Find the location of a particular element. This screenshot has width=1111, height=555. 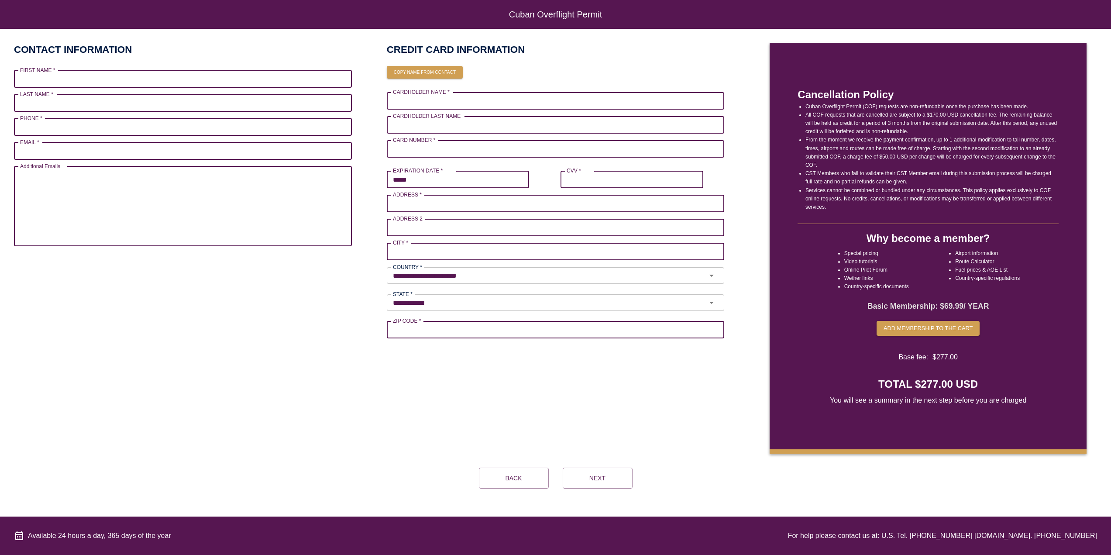

li: Wether links is located at coordinates (876, 278).